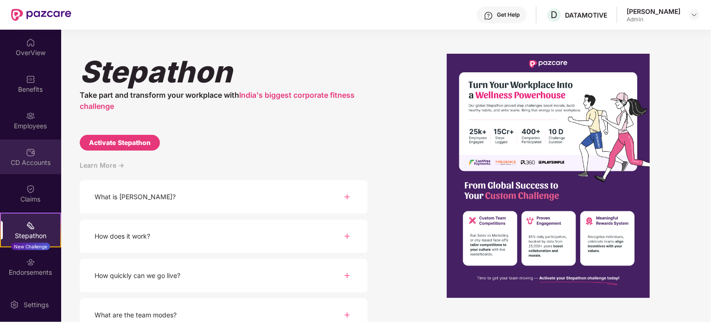  I want to click on span: D, so click(555, 15).